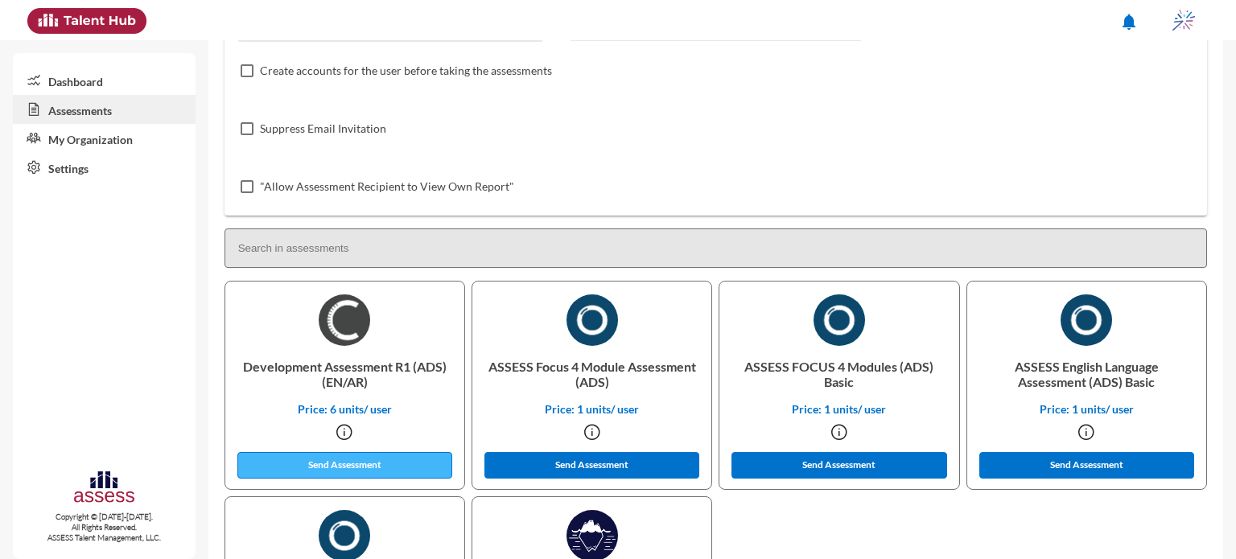 This screenshot has width=1236, height=559. I want to click on p: ASSESS FOCUS 4 Modules (ADS) Basic, so click(838, 374).